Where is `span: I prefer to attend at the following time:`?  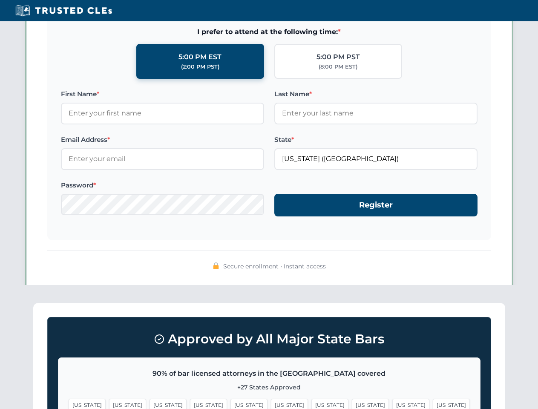
span: I prefer to attend at the following time: is located at coordinates (269, 32).